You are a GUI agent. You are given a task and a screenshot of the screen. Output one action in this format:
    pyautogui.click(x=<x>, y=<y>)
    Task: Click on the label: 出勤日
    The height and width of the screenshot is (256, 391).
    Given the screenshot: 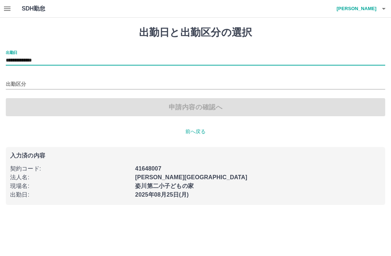 What is the action you would take?
    pyautogui.click(x=12, y=52)
    